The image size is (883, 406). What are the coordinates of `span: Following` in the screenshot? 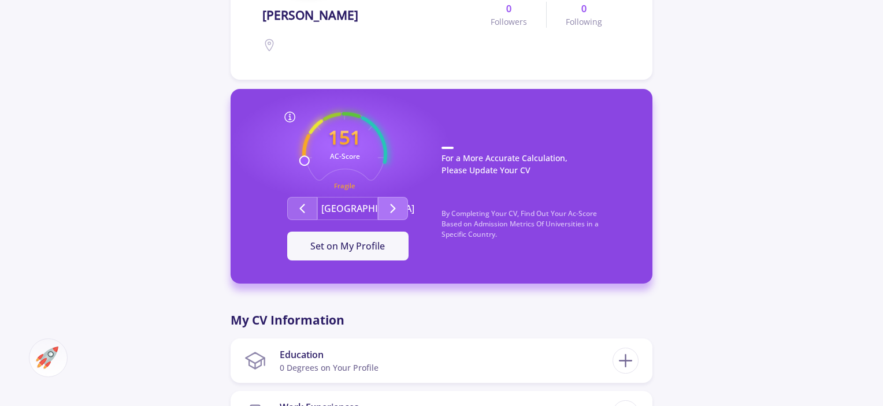 It's located at (583, 21).